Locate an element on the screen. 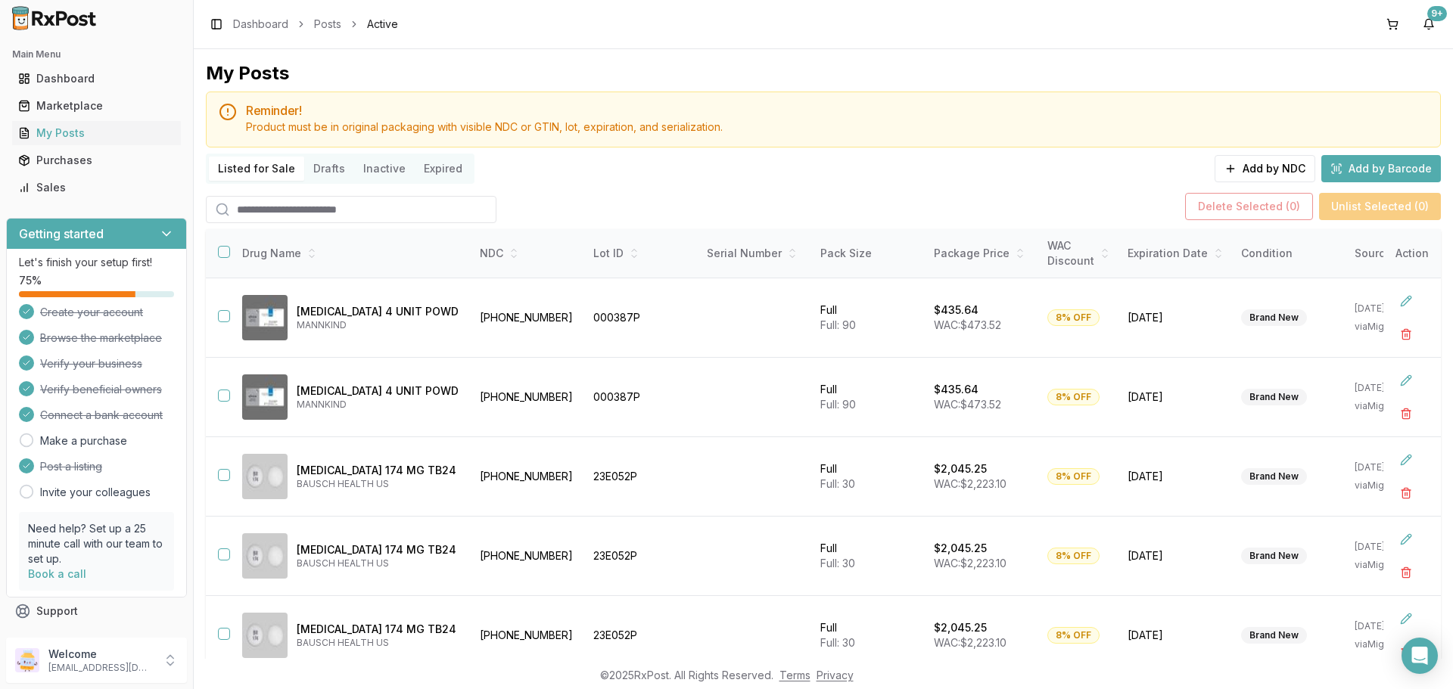 This screenshot has width=1453, height=689. a: Book a call is located at coordinates (57, 574).